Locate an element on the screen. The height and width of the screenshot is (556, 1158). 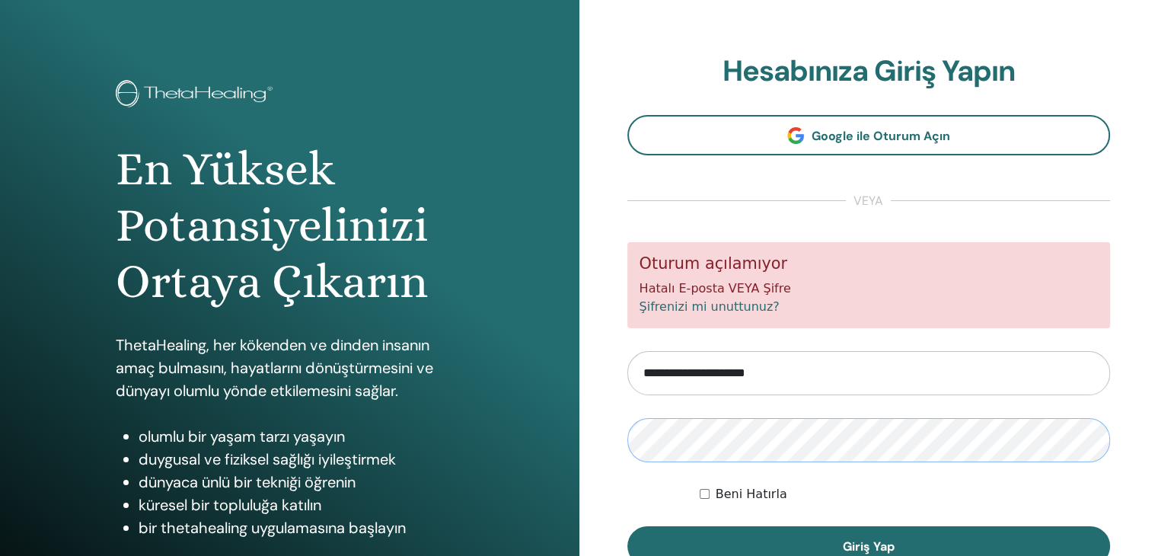
font: bir thetahealing uygulamasına başlayın is located at coordinates (272, 527).